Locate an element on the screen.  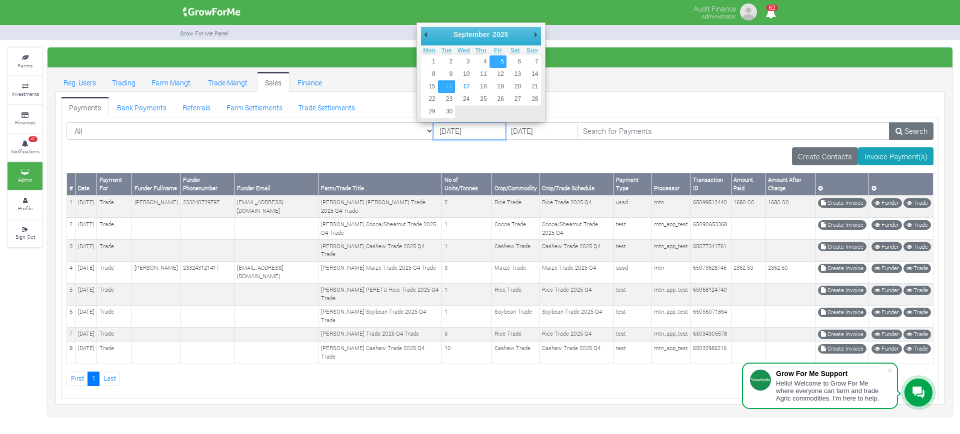
td: 8 is located at coordinates (71, 353).